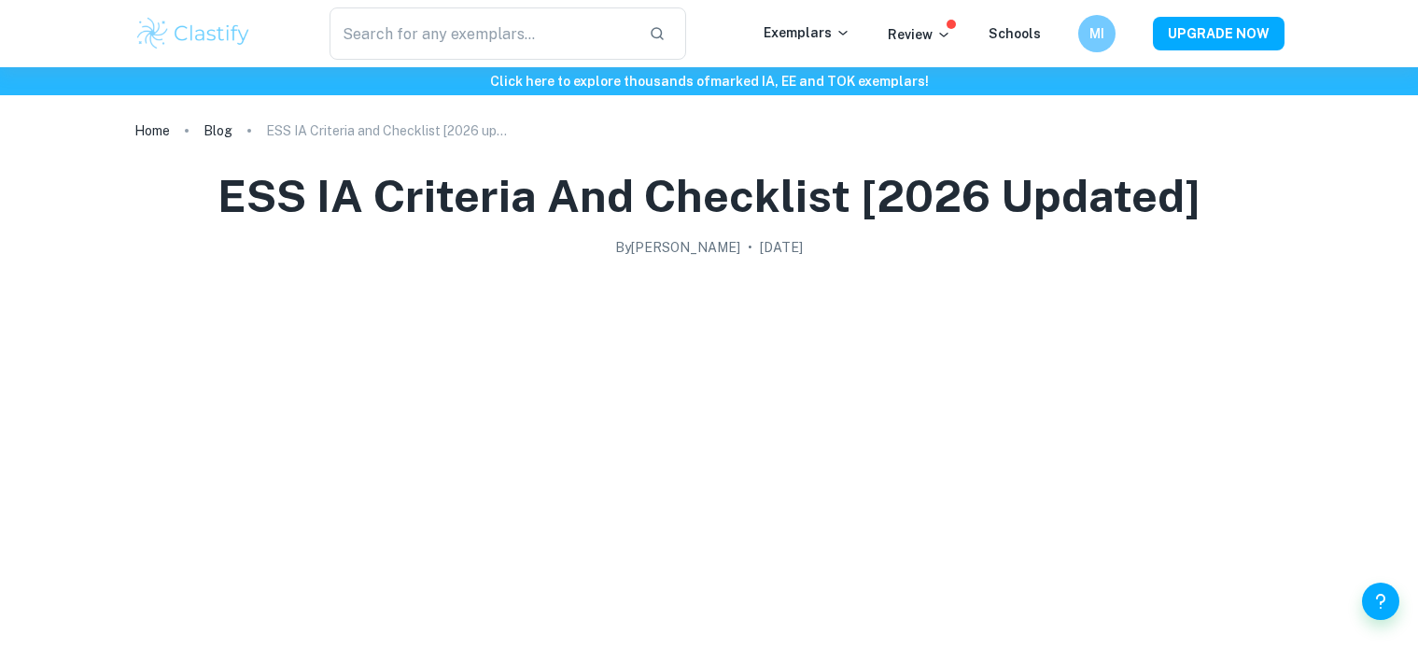 The image size is (1418, 648). What do you see at coordinates (709, 452) in the screenshot?
I see `img: ESS IA Criteria and Checklist [2026 updated] cover image` at bounding box center [709, 452].